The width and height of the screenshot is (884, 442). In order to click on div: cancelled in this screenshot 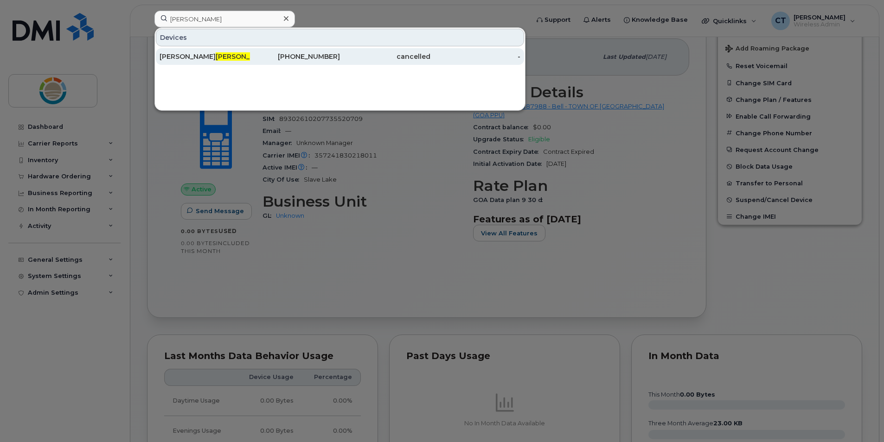, I will do `click(385, 57)`.